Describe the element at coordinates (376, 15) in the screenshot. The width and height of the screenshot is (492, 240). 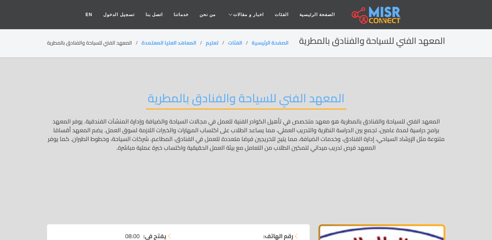
I see `img: main.misr_connect` at that location.